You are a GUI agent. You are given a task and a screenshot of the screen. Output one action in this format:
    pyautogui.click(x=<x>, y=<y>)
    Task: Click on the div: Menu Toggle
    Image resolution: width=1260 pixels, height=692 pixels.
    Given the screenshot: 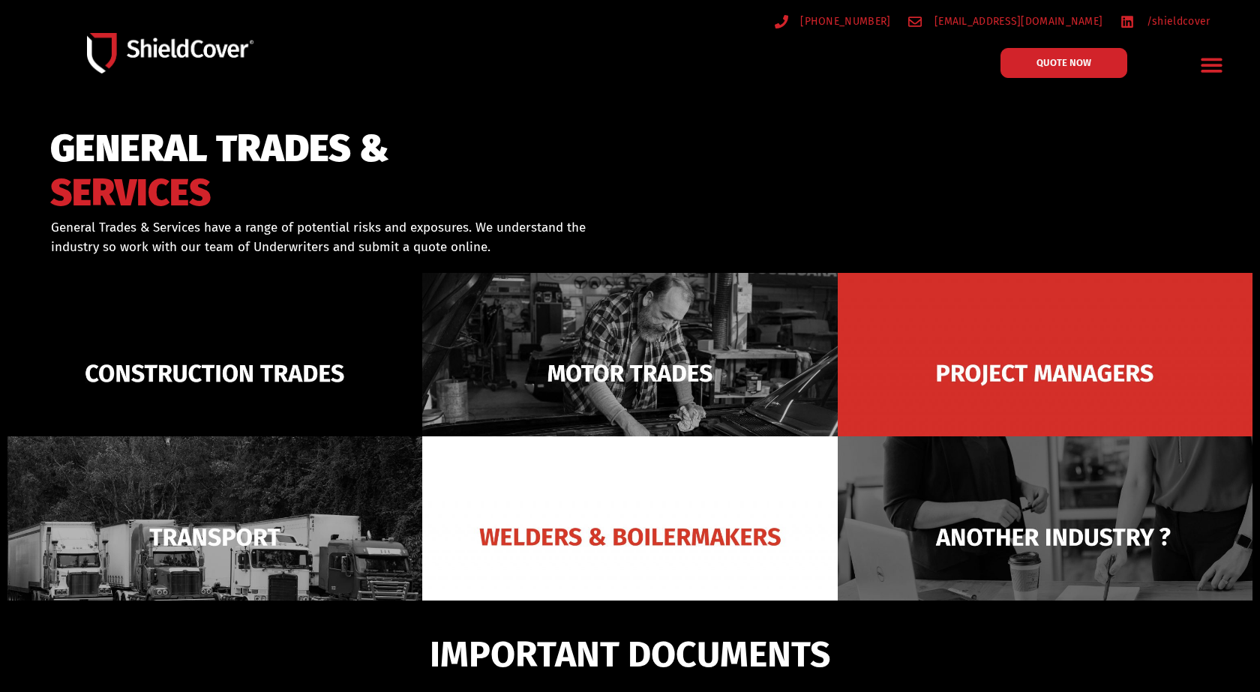 What is the action you would take?
    pyautogui.click(x=1211, y=65)
    